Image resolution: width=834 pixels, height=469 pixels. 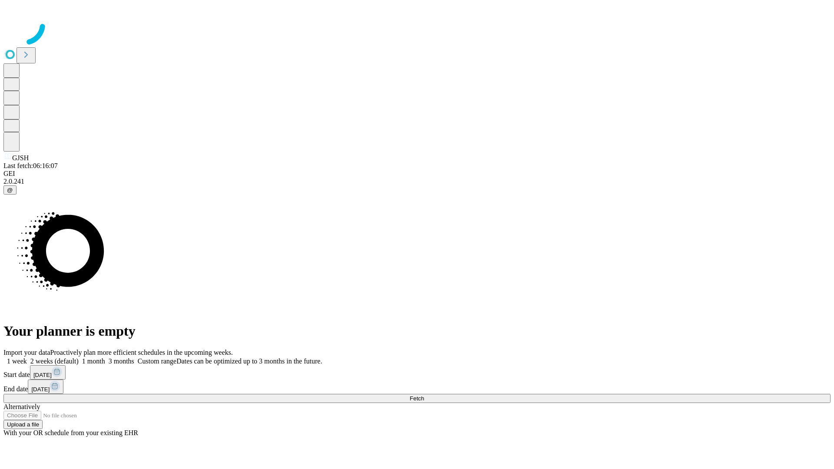 I want to click on span: Proactively plan more efficient schedules in the upcoming weeks., so click(x=142, y=352).